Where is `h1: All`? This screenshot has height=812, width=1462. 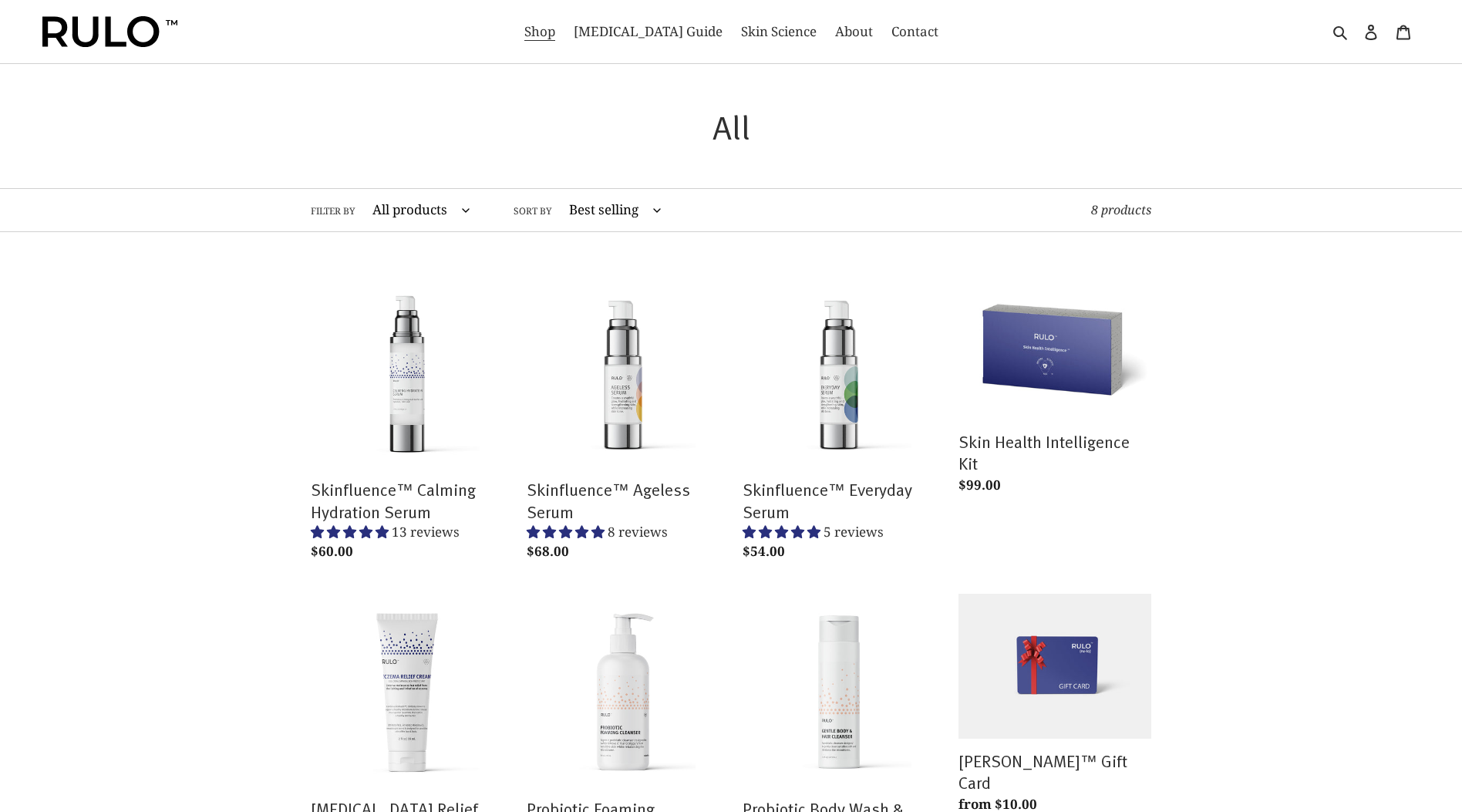 h1: All is located at coordinates (731, 126).